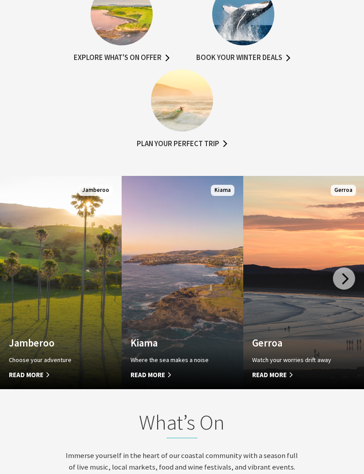 Image resolution: width=364 pixels, height=474 pixels. What do you see at coordinates (173, 343) in the screenshot?
I see `h4: Kiama` at bounding box center [173, 343].